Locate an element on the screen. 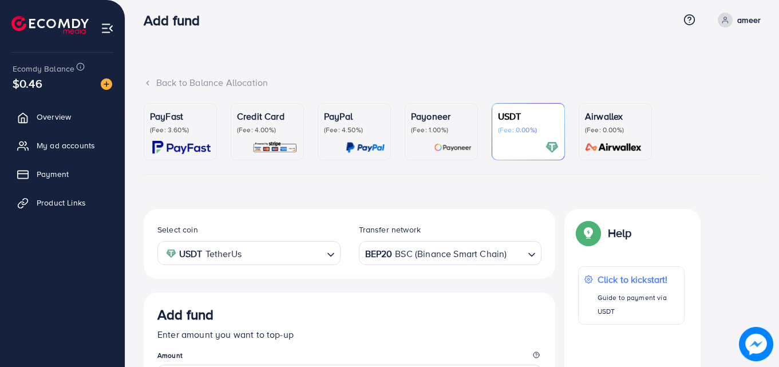 The height and width of the screenshot is (367, 779). a: ameer is located at coordinates (736, 20).